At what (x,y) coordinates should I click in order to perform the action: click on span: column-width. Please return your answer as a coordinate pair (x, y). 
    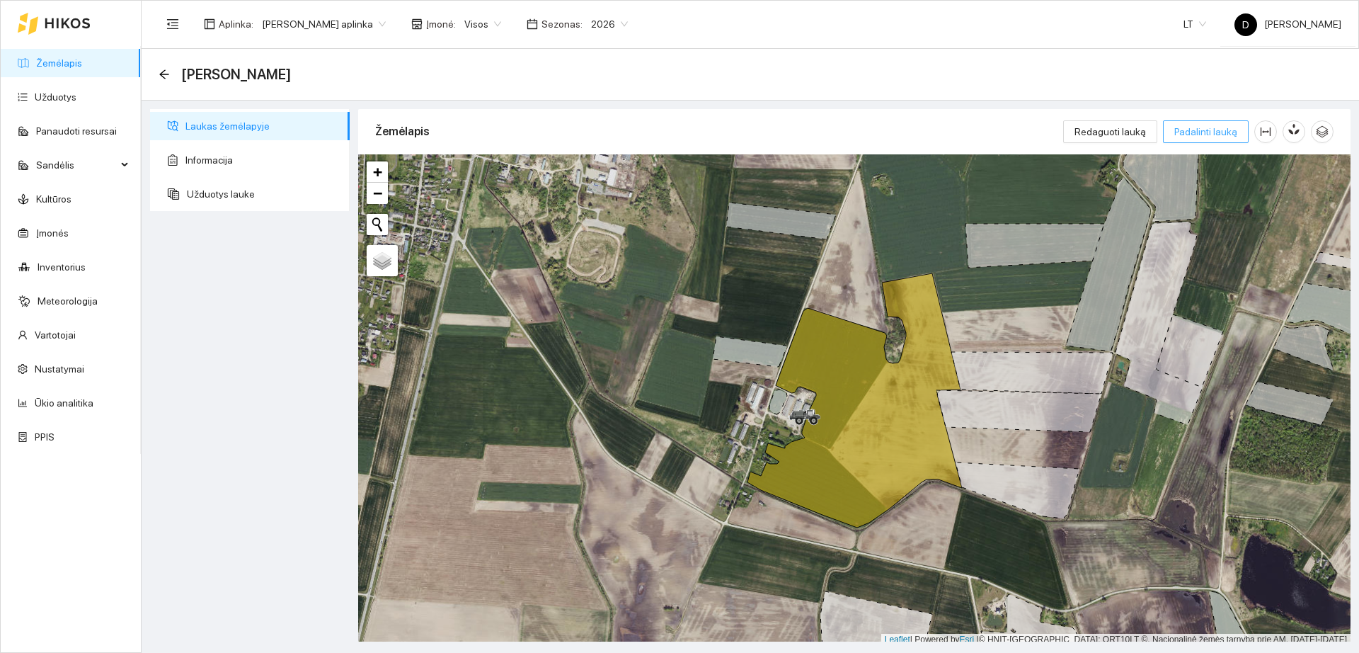
    Looking at the image, I should click on (1266, 132).